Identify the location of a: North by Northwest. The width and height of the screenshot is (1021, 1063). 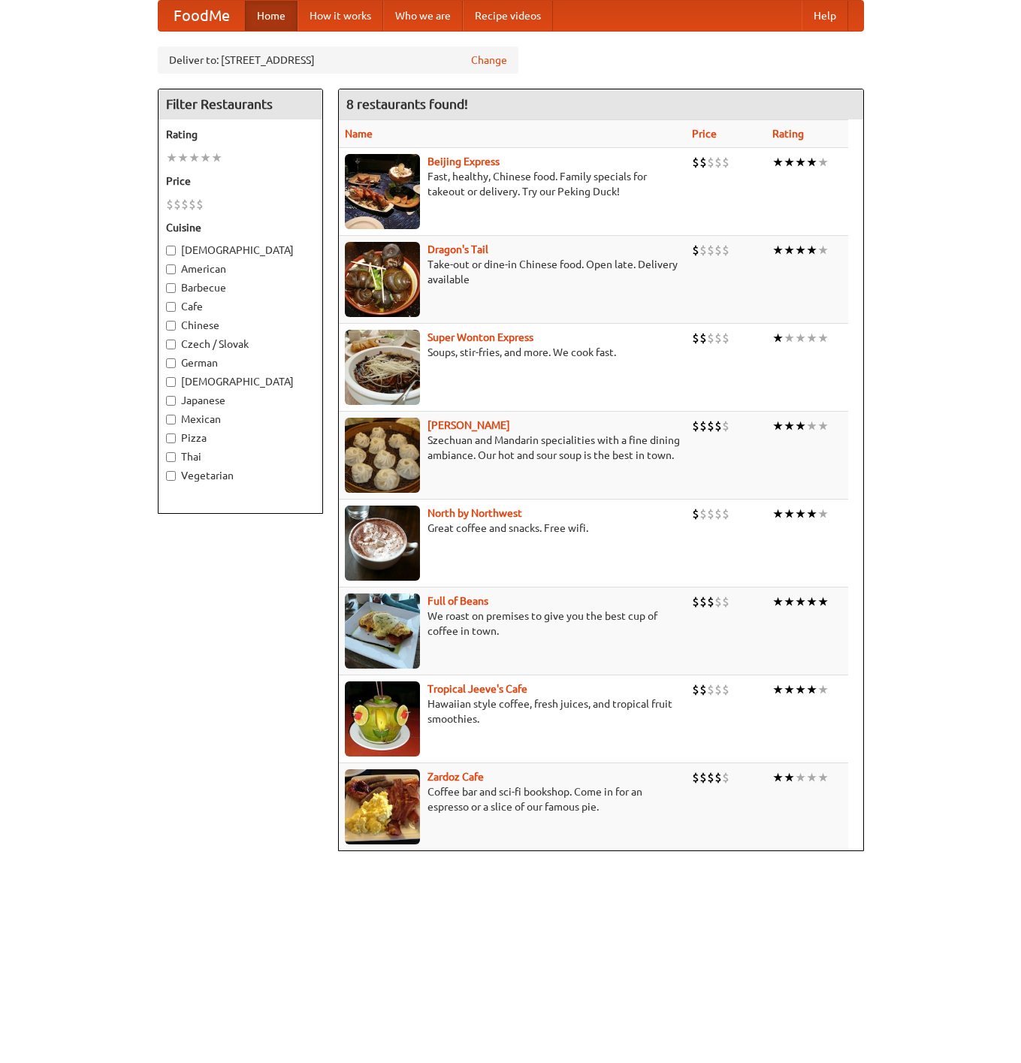
(475, 513).